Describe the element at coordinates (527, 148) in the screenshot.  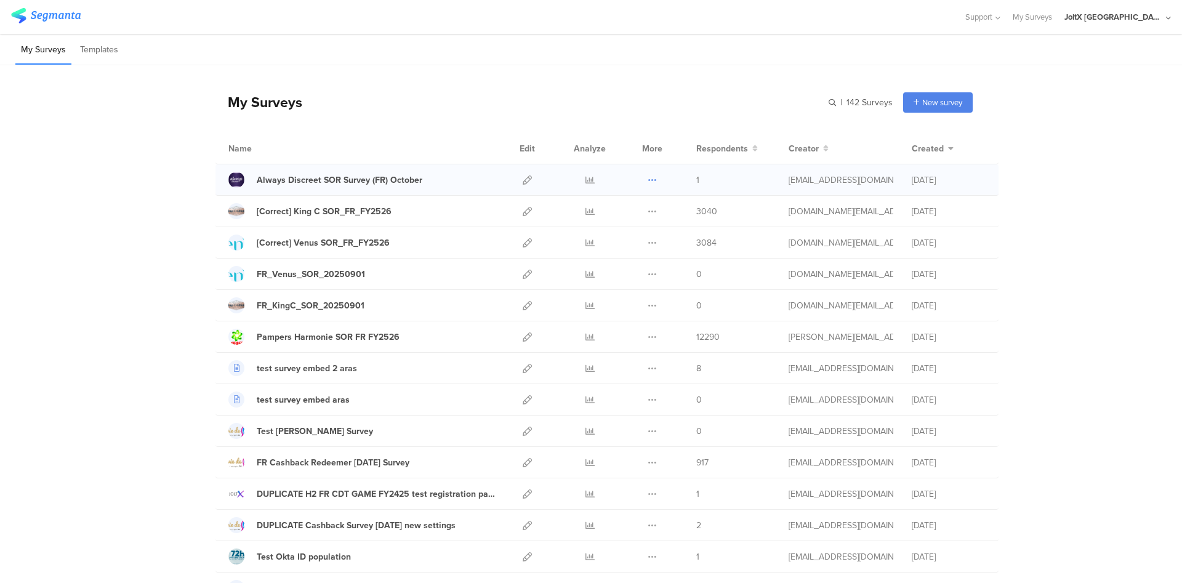
I see `div: Edit` at that location.